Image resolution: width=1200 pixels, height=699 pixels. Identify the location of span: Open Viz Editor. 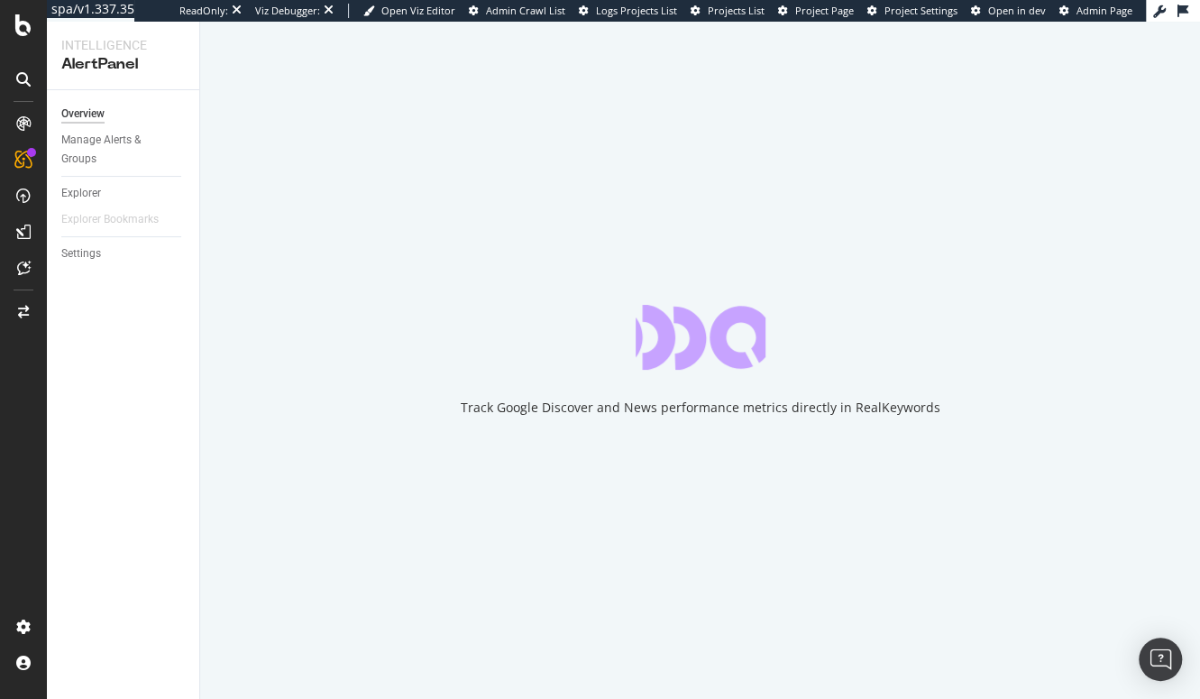
(418, 10).